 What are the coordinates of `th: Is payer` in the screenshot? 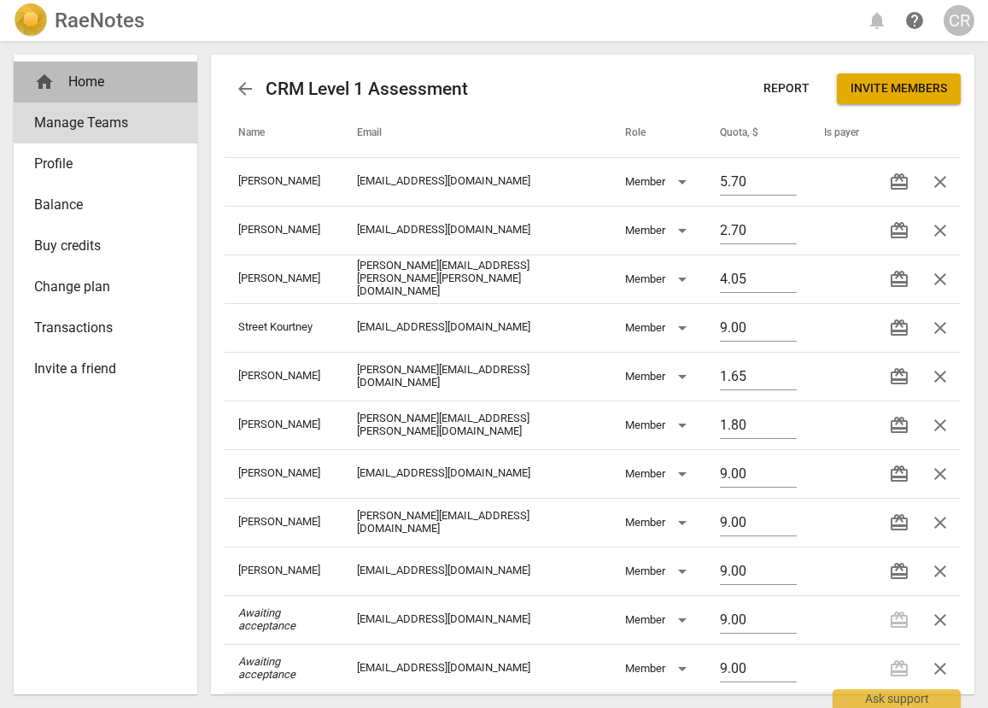 It's located at (838, 133).